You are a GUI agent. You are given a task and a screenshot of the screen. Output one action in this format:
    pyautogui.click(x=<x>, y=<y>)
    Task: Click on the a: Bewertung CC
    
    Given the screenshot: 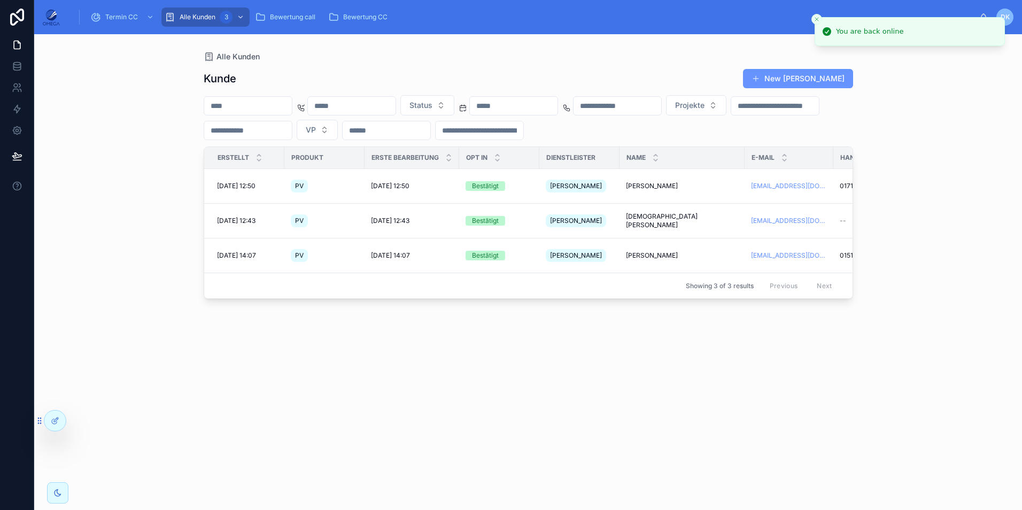 What is the action you would take?
    pyautogui.click(x=360, y=17)
    